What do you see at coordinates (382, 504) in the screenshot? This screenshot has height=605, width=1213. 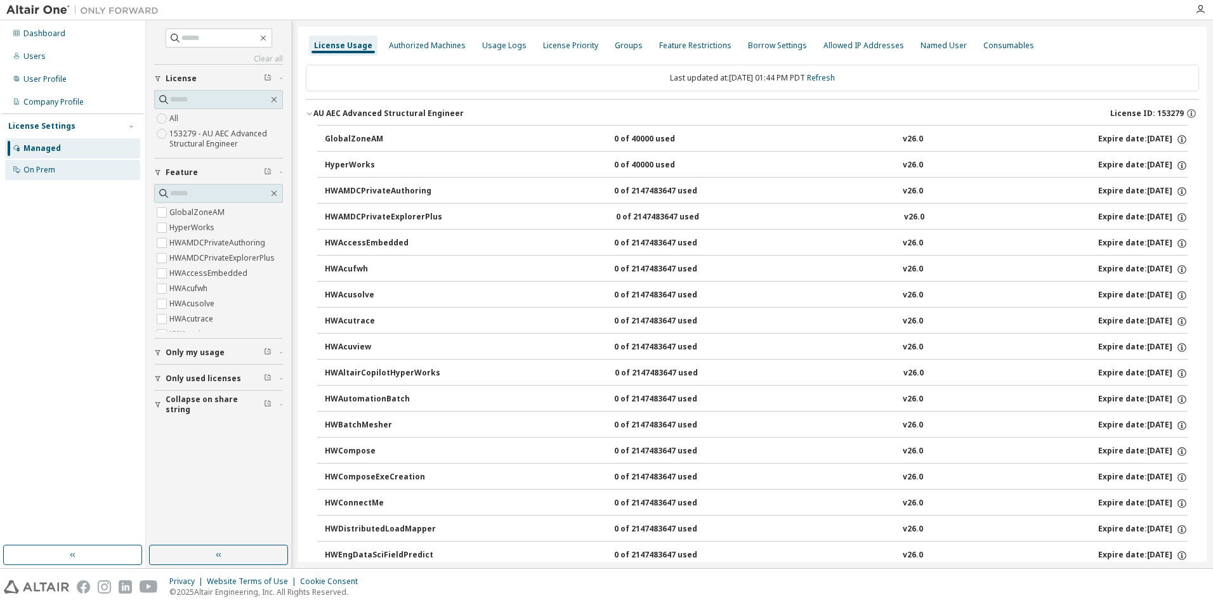 I see `div: HWConnectMe` at bounding box center [382, 504].